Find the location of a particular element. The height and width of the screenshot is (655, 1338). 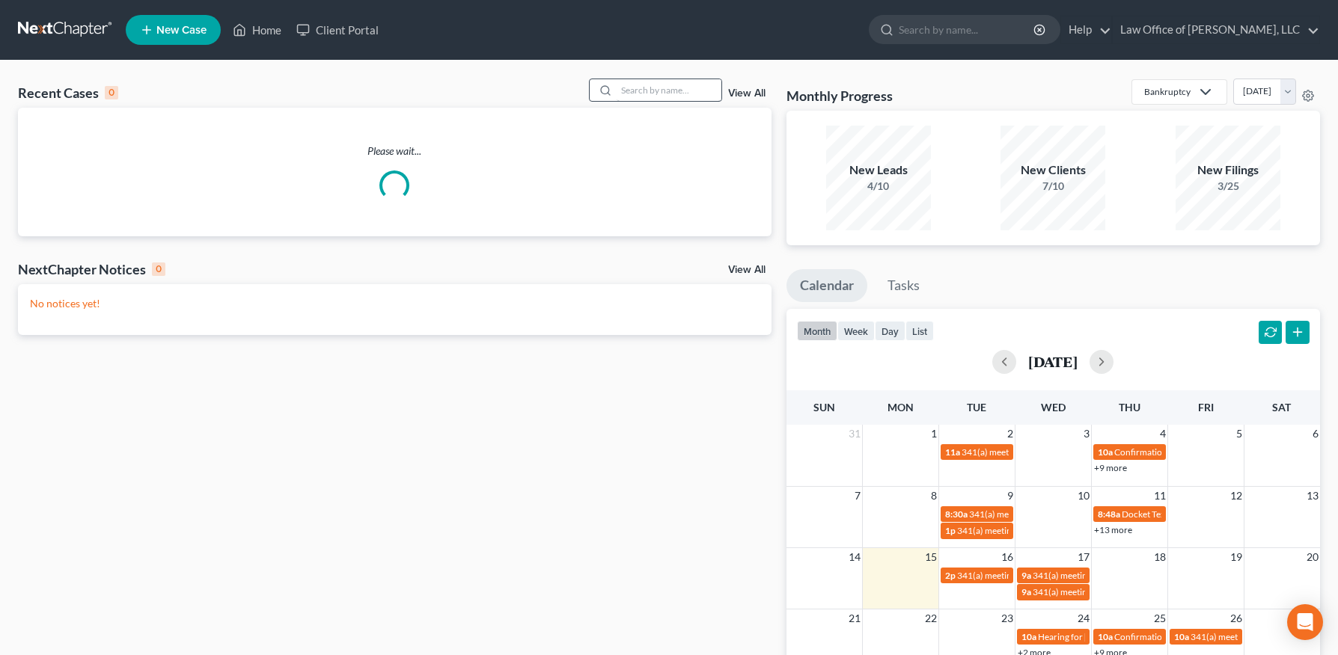

div: NextChapter Notices is located at coordinates (91, 269).